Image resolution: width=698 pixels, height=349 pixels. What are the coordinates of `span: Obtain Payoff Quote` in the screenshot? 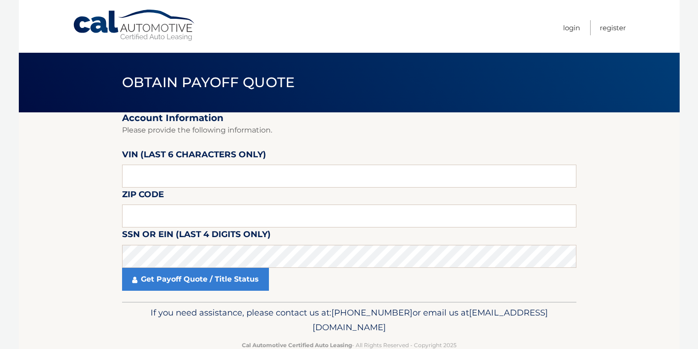 It's located at (208, 82).